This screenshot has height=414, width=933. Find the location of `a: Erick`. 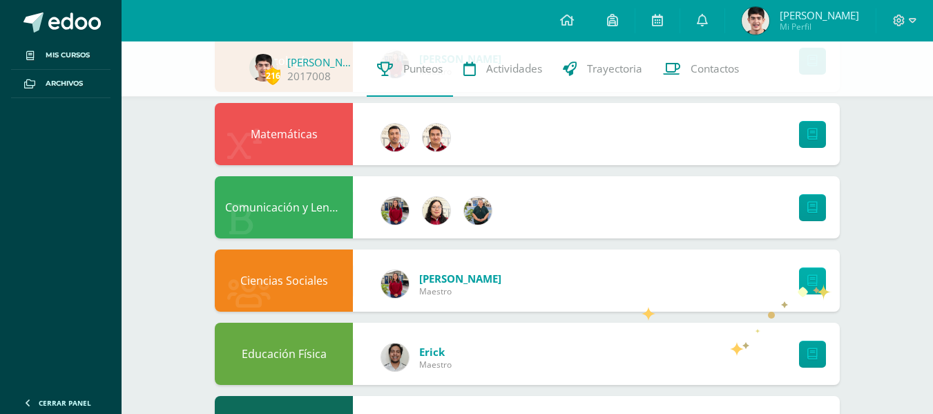

a: Erick is located at coordinates (435, 352).